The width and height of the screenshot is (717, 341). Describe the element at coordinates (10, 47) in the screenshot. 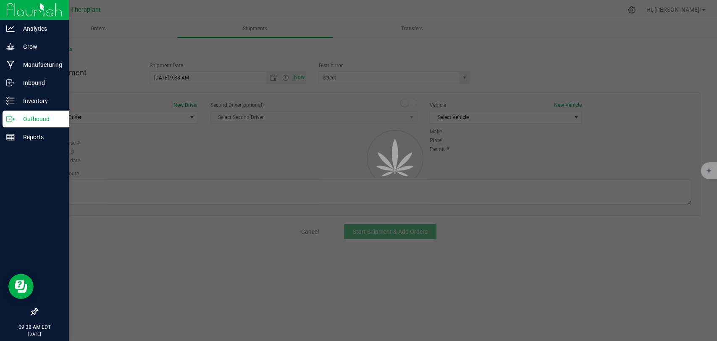

I see `inline-svg: Grow` at that location.